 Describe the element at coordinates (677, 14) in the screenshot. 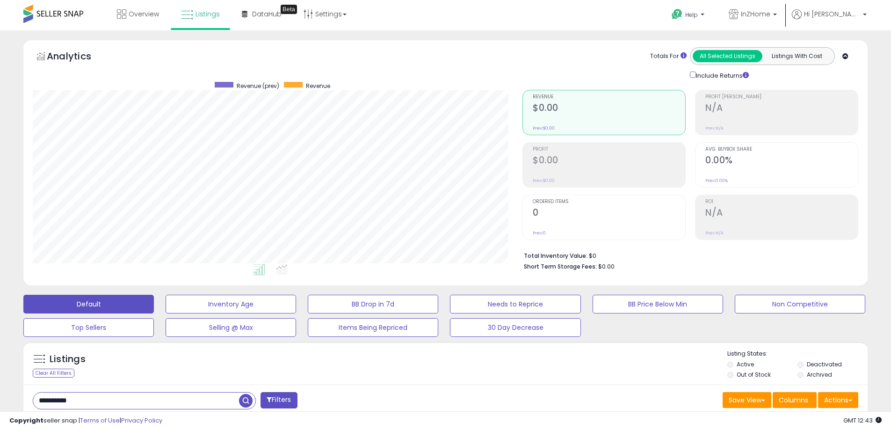

I see `i: Get Help` at that location.